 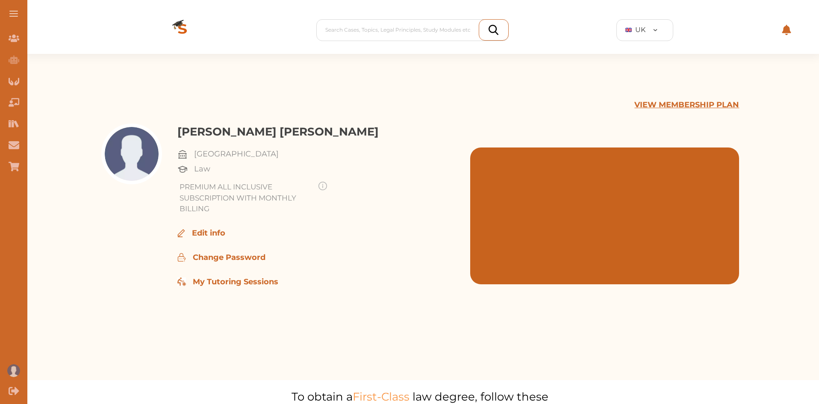 I want to click on img: GB Flag, so click(x=629, y=30).